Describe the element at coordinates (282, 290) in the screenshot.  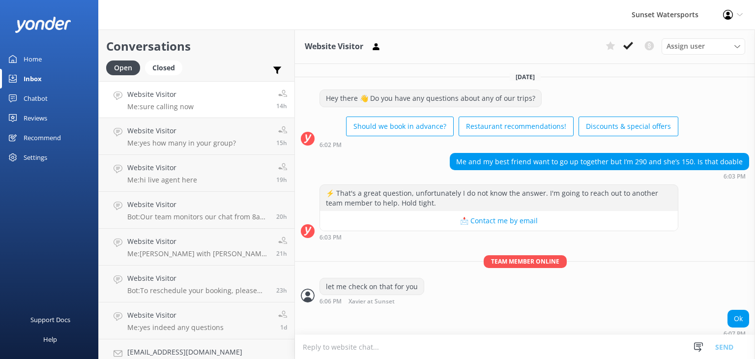
I see `span: Sep 27 2025 08:12am (UTC -05:00) America/Cancun` at that location.